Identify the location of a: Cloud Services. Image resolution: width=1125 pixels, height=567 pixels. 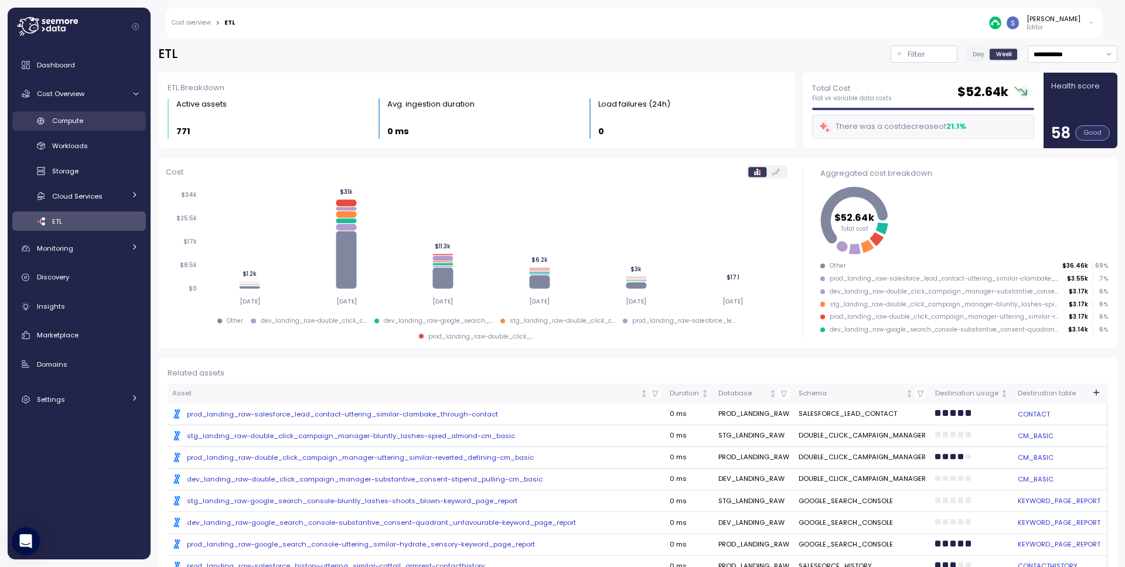
(79, 196).